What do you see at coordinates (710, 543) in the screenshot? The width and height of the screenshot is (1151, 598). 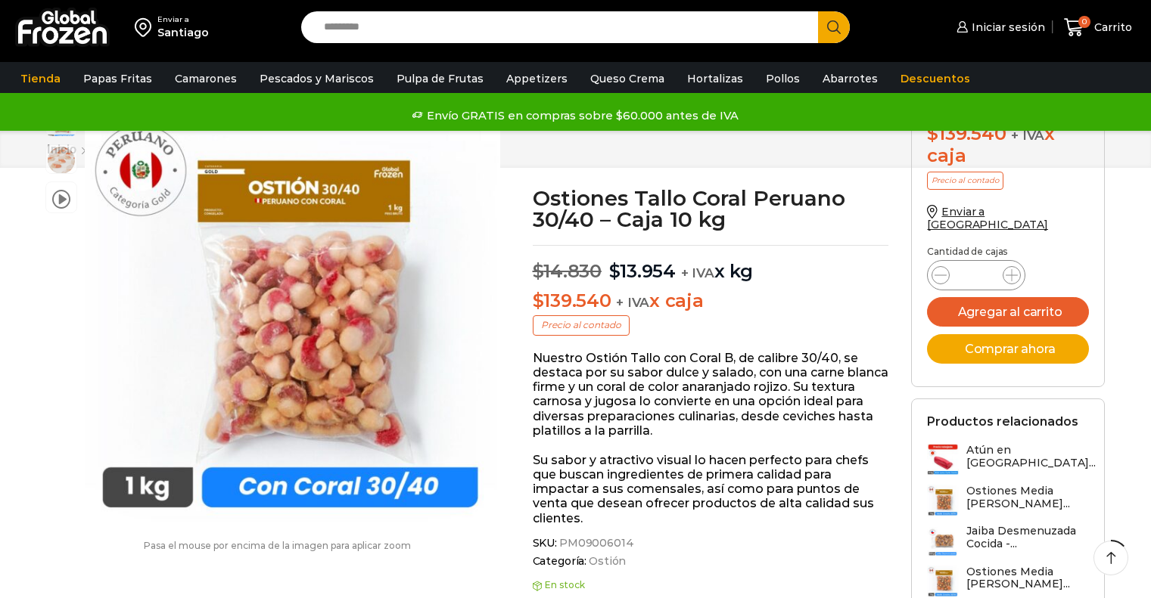 I see `span: SKU:` at bounding box center [710, 543].